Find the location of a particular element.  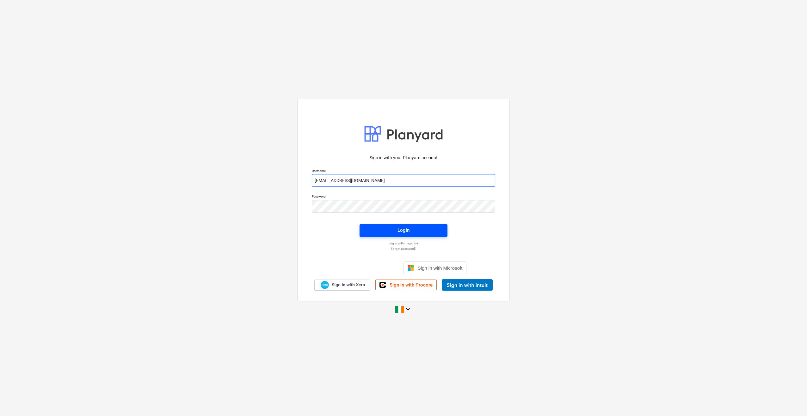

span: Sign in with Microsoft is located at coordinates (440, 268).